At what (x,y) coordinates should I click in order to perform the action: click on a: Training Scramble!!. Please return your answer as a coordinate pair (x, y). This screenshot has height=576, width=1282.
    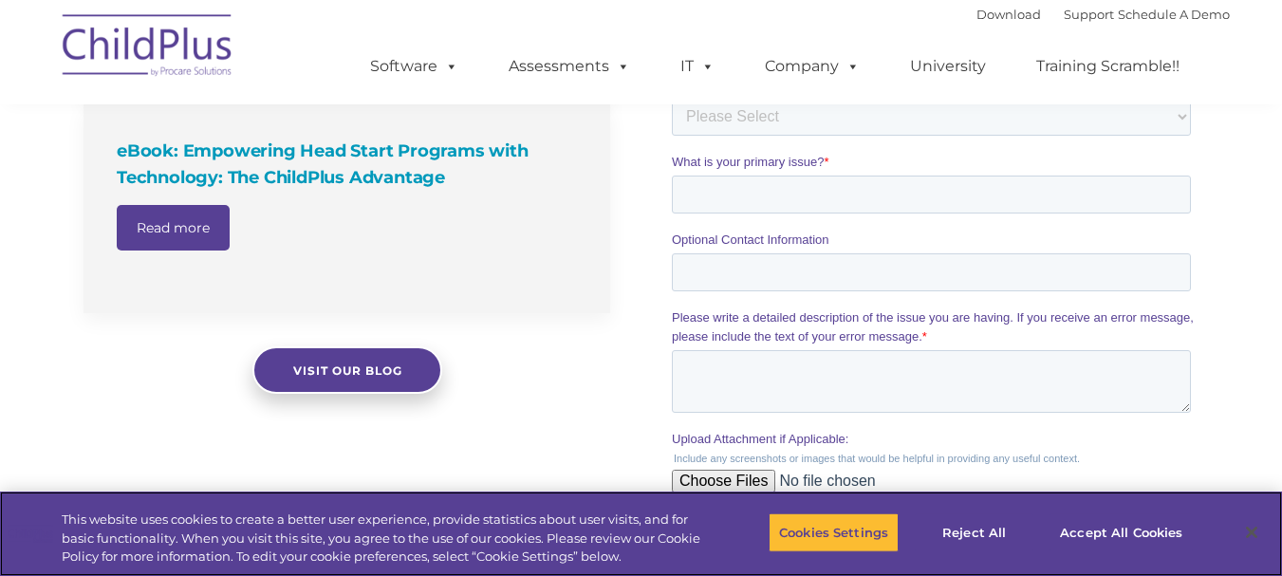
    Looking at the image, I should click on (1107, 66).